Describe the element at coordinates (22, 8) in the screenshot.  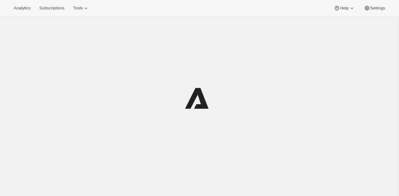
I see `button: Analytics` at that location.